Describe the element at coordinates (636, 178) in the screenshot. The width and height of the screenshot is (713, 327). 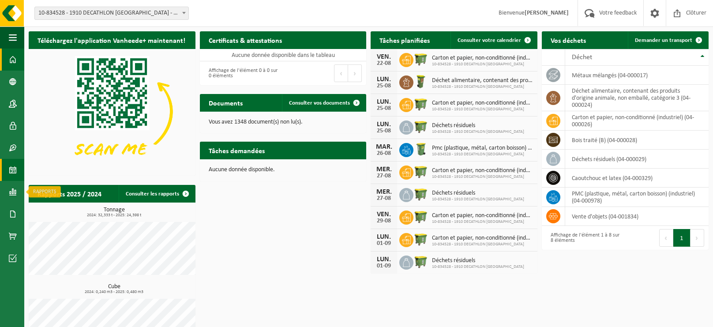
I see `td: caoutchouc et latex (04-000329)` at that location.